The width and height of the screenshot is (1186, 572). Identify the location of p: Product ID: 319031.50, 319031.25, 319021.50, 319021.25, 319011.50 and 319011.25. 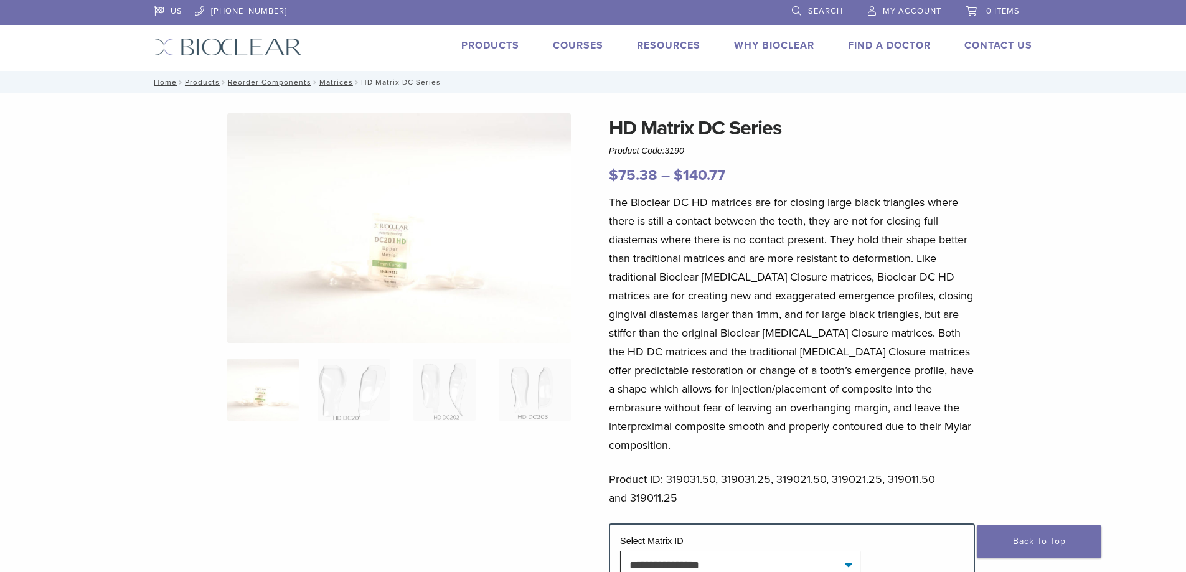
(792, 489).